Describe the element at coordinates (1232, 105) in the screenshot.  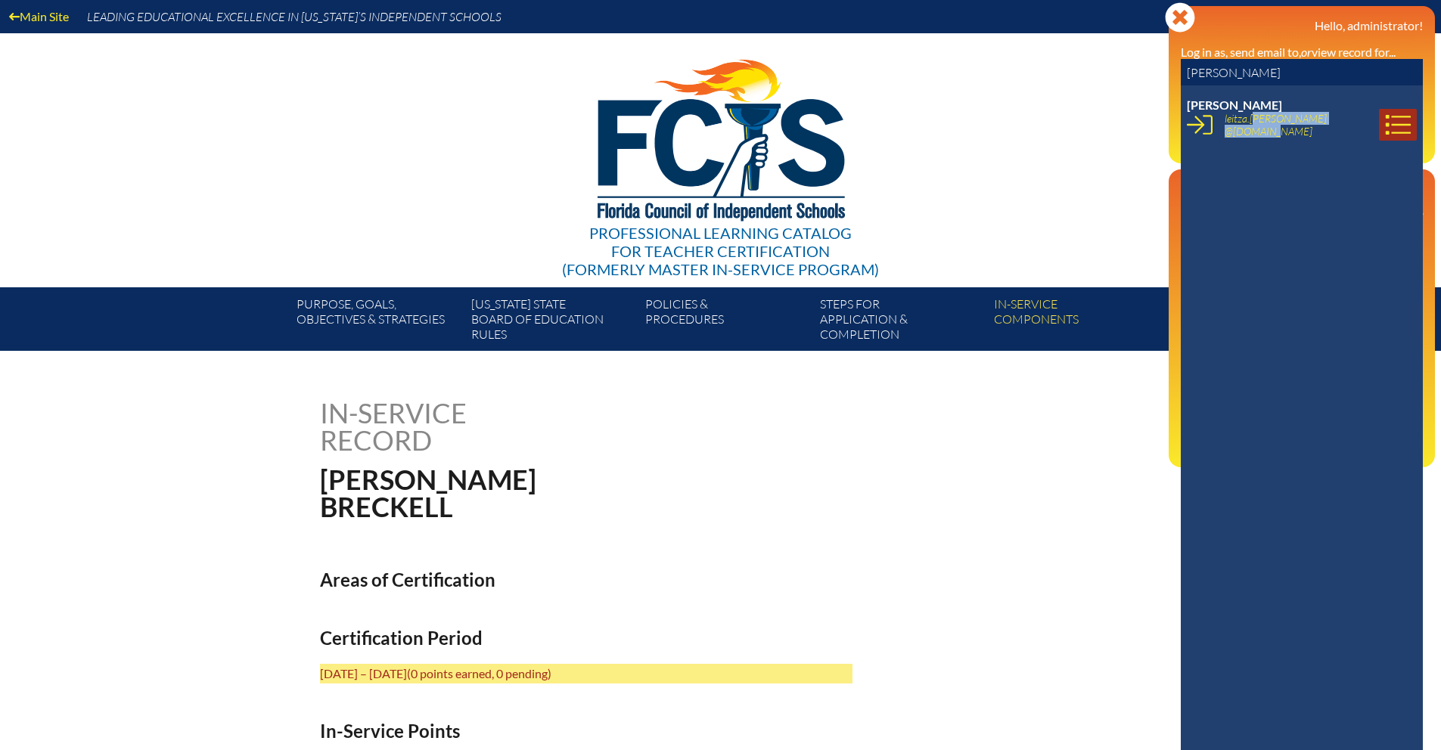
I see `a: User infoEE Control Panel` at that location.